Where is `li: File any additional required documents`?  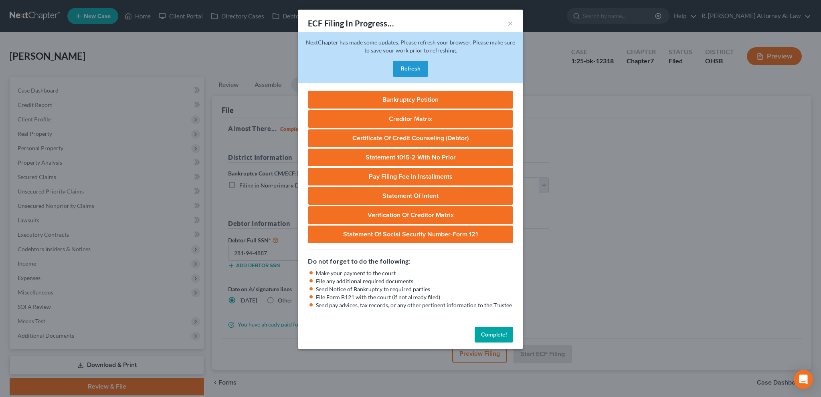
li: File any additional required documents is located at coordinates (414, 281).